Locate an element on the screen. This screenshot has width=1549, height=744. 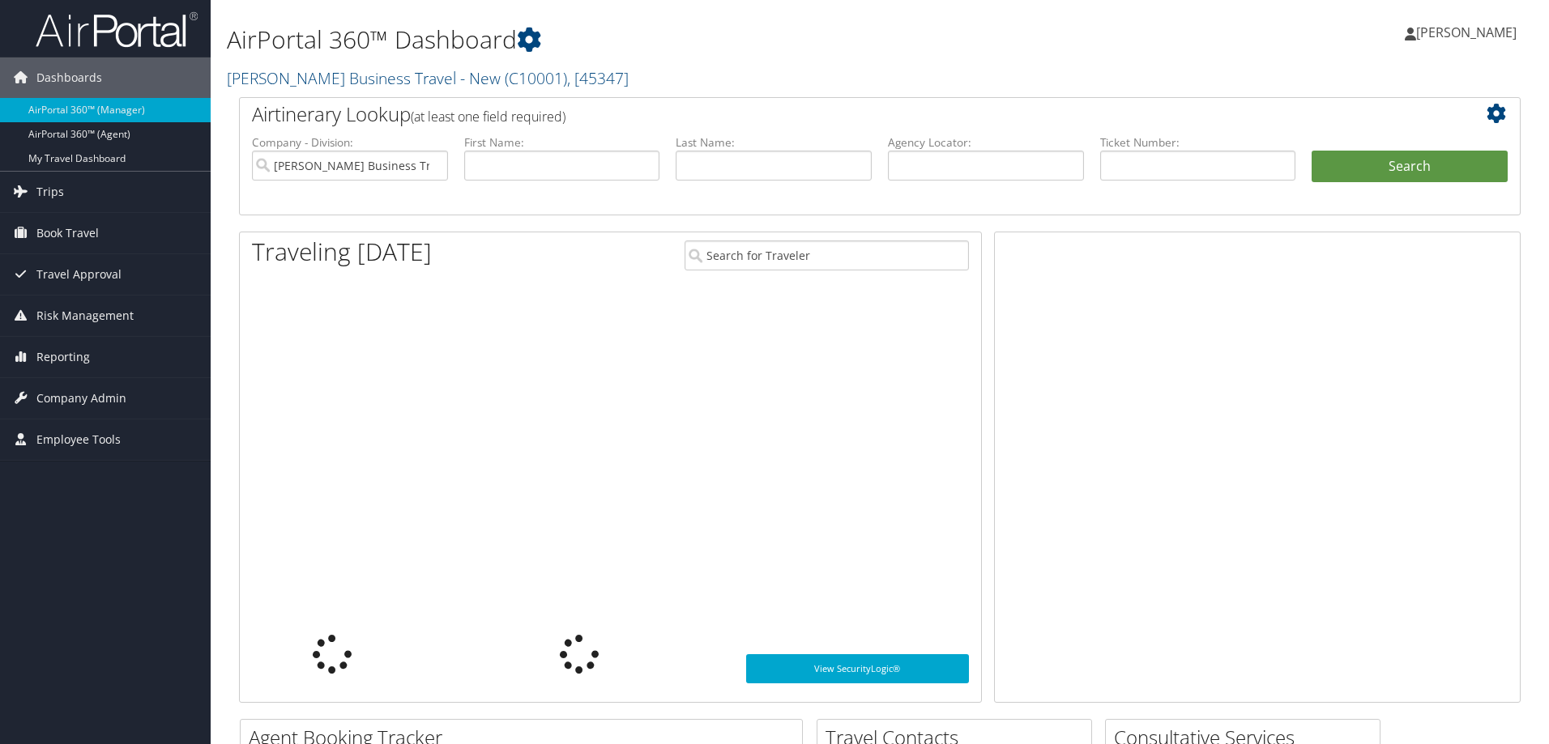
h2: Airtinerary Lookup is located at coordinates (826, 114).